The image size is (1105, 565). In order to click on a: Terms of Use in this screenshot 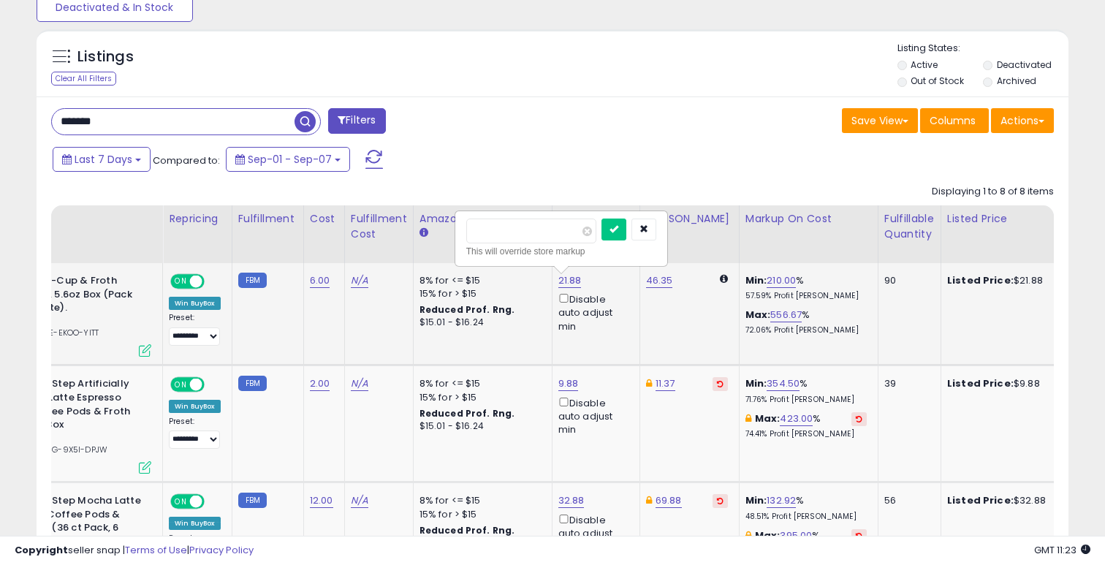, I will do `click(156, 550)`.